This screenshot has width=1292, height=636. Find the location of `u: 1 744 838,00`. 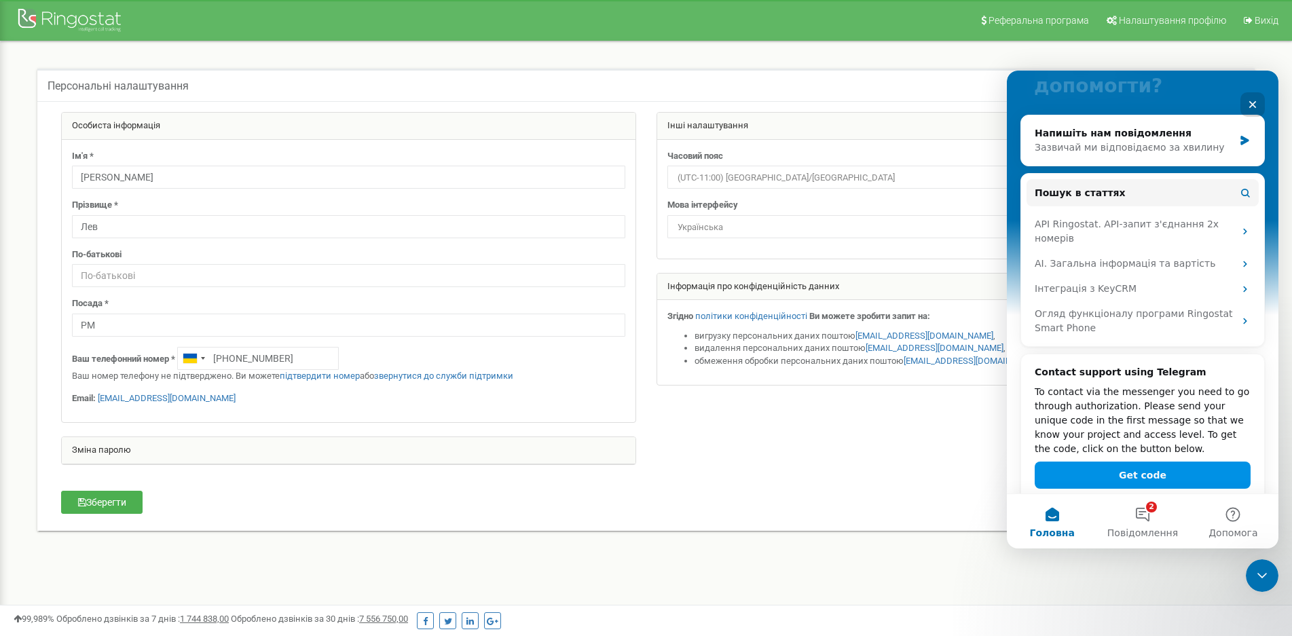

u: 1 744 838,00 is located at coordinates (204, 619).